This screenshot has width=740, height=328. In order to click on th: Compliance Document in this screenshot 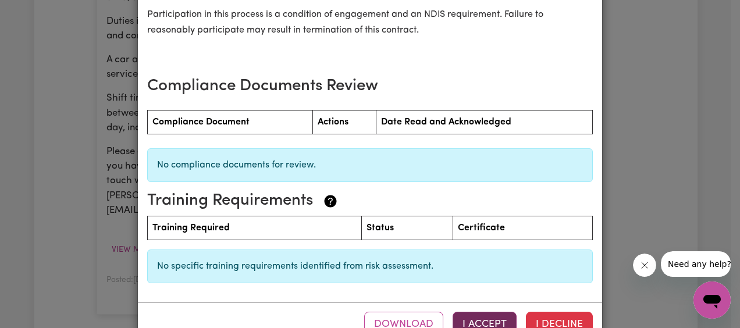, I will do `click(230, 122)`.